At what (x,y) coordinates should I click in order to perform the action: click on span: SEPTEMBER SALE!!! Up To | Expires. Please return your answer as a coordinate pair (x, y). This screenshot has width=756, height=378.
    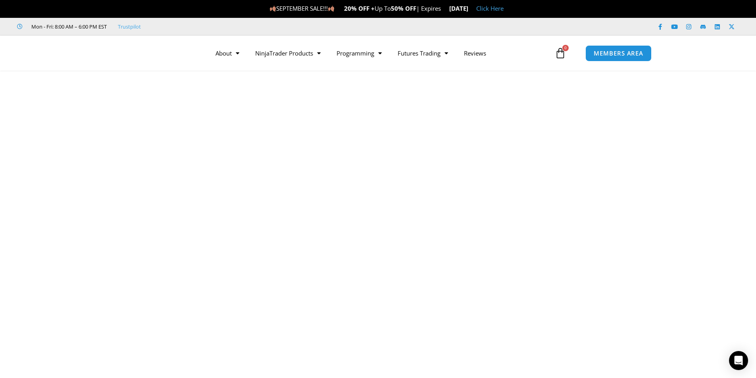
    Looking at the image, I should click on (359, 8).